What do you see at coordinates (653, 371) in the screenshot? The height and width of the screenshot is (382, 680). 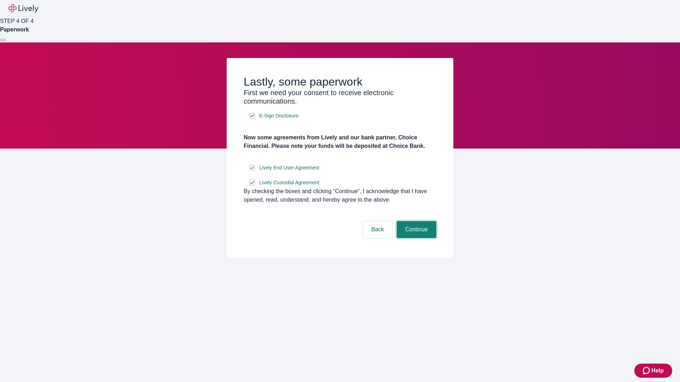 I see `button: Zendesk support iconHelp` at bounding box center [653, 371].